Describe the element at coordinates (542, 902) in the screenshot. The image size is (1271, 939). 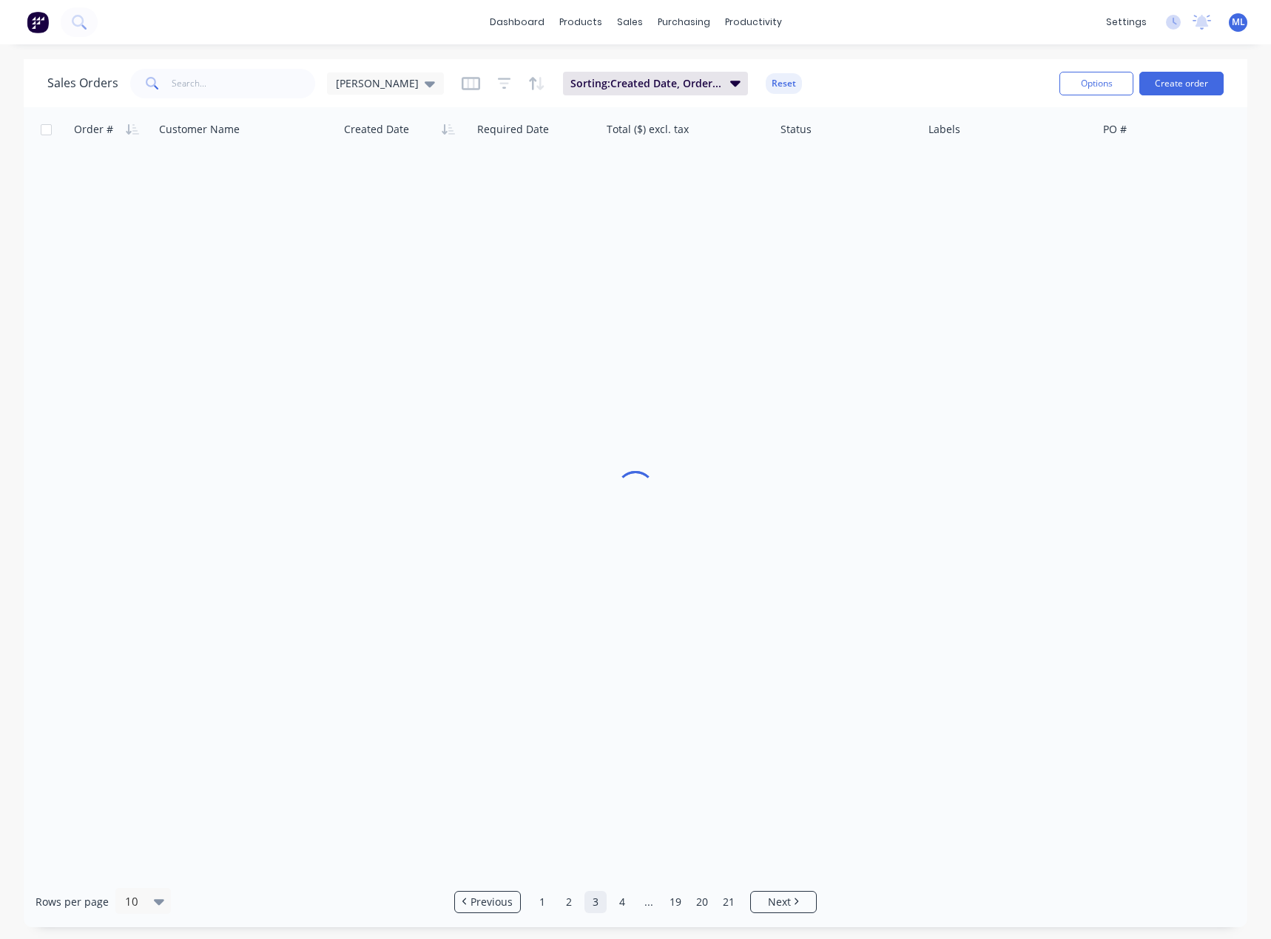
I see `a: Page 1` at that location.